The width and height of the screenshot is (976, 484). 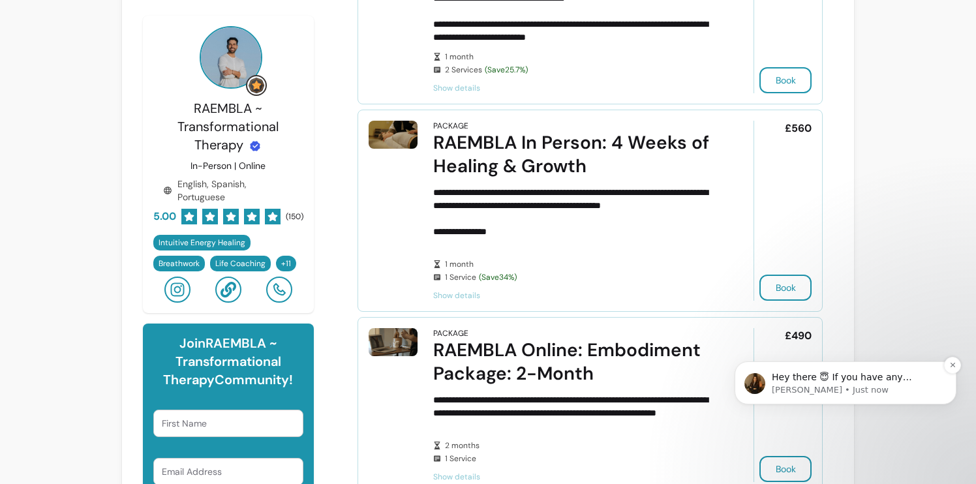 I want to click on span: 2 Services, so click(x=581, y=70).